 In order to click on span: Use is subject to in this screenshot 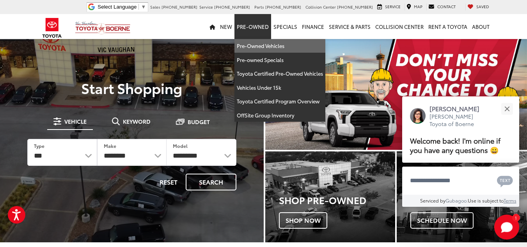, I will do `click(485, 200)`.